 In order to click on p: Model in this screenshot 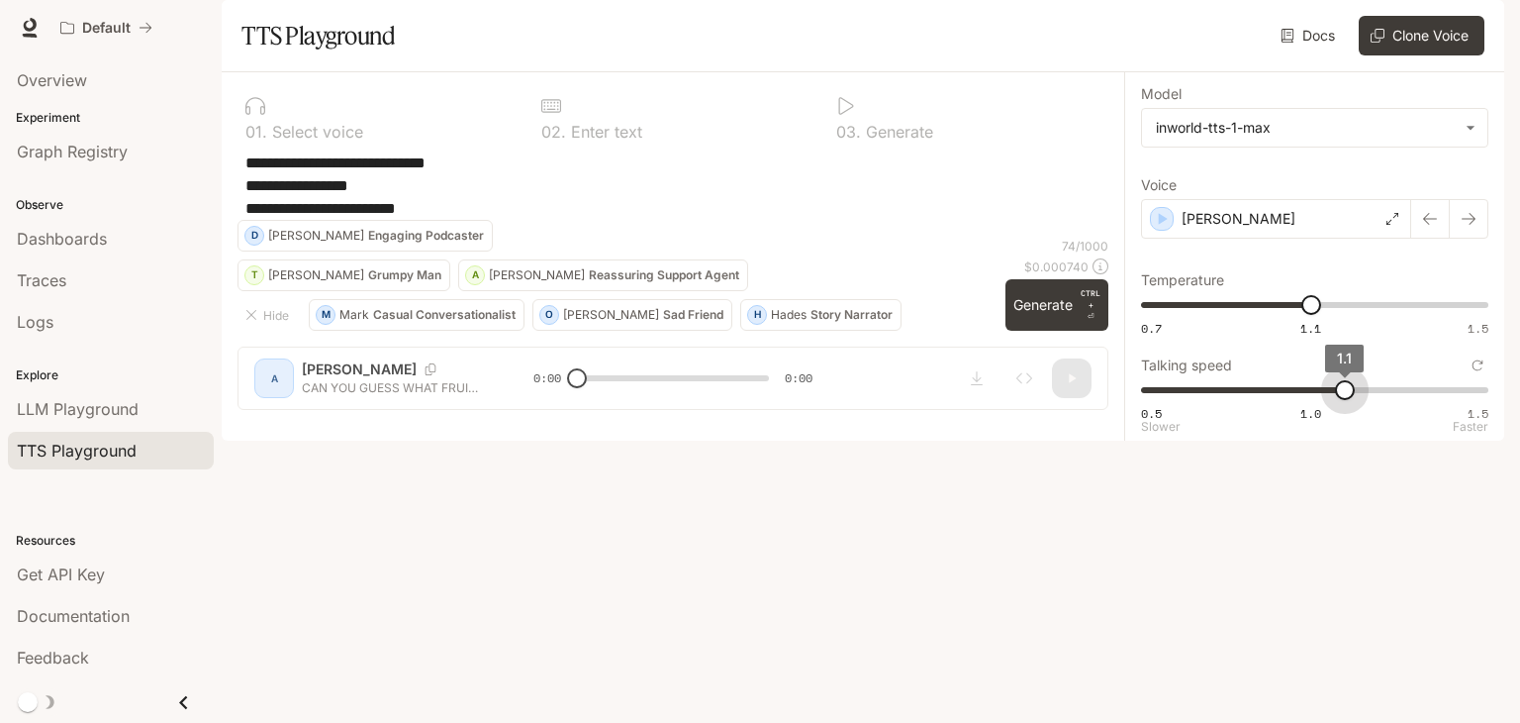, I will do `click(1161, 94)`.